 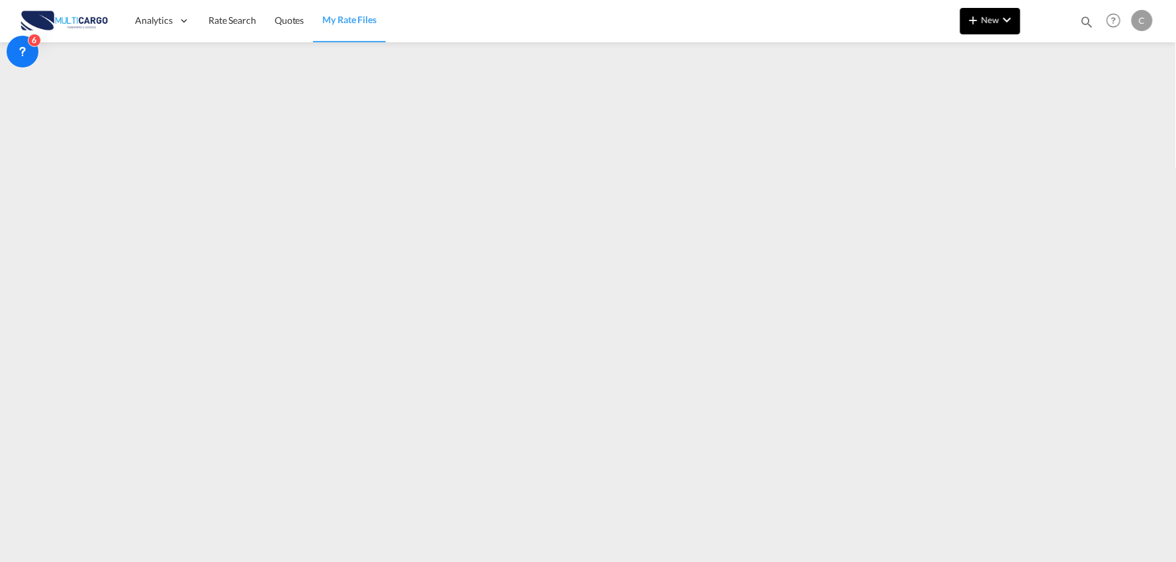 I want to click on span: Rate Search, so click(x=232, y=20).